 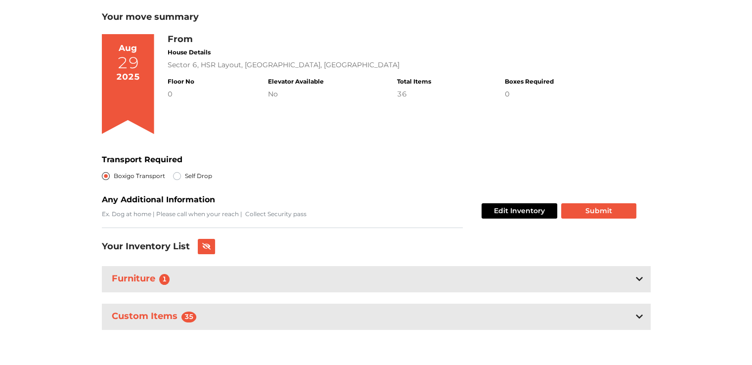 What do you see at coordinates (128, 77) in the screenshot?
I see `div: 2025` at bounding box center [128, 77].